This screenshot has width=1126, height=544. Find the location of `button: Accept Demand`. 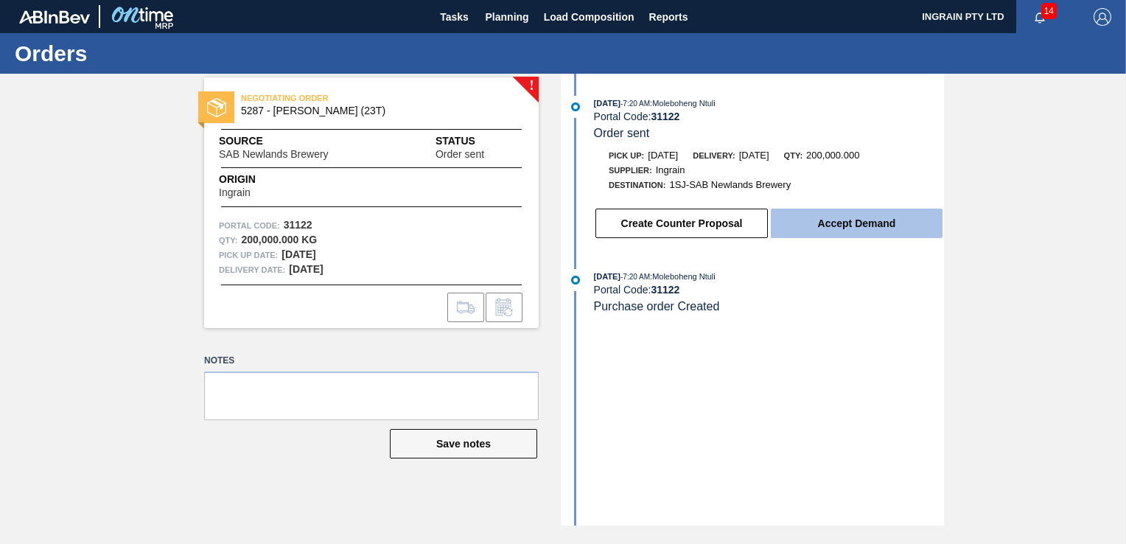

button: Accept Demand is located at coordinates (856, 223).